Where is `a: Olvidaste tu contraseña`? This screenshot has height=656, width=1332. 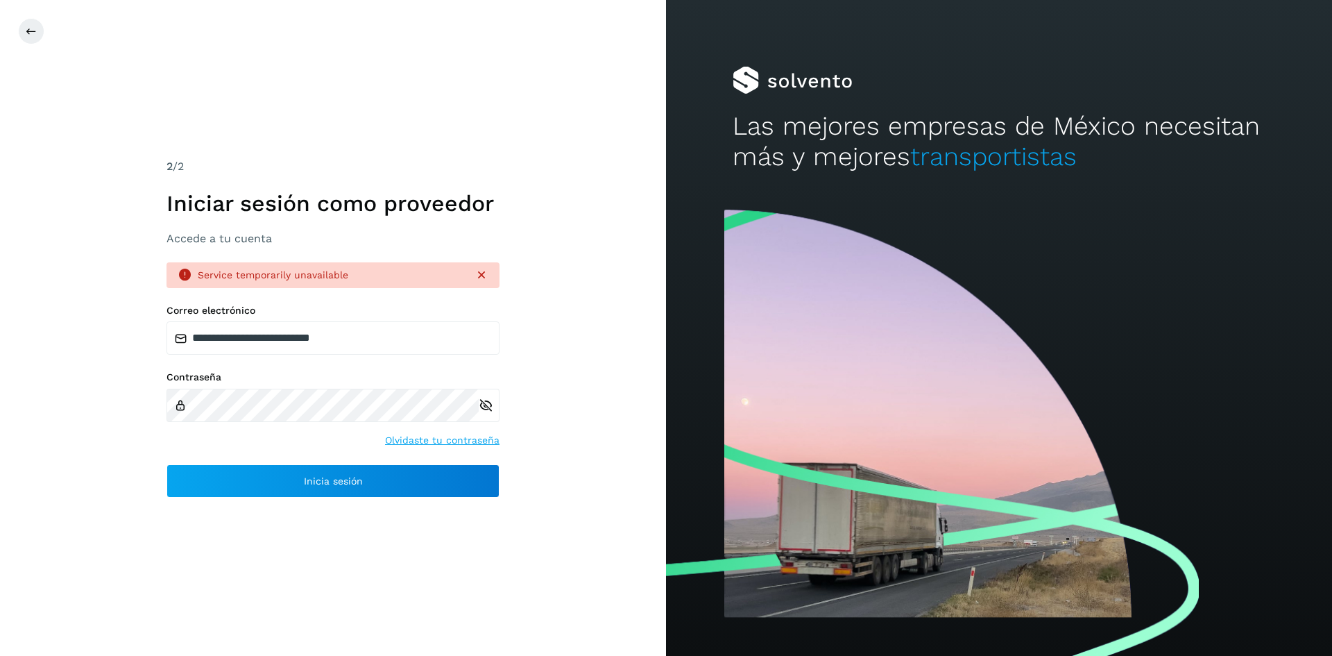
a: Olvidaste tu contraseña is located at coordinates (442, 440).